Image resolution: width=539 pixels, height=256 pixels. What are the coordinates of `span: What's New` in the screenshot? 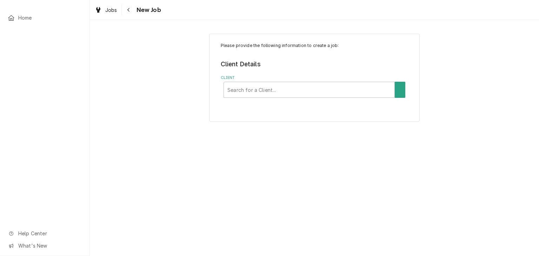 It's located at (49, 245).